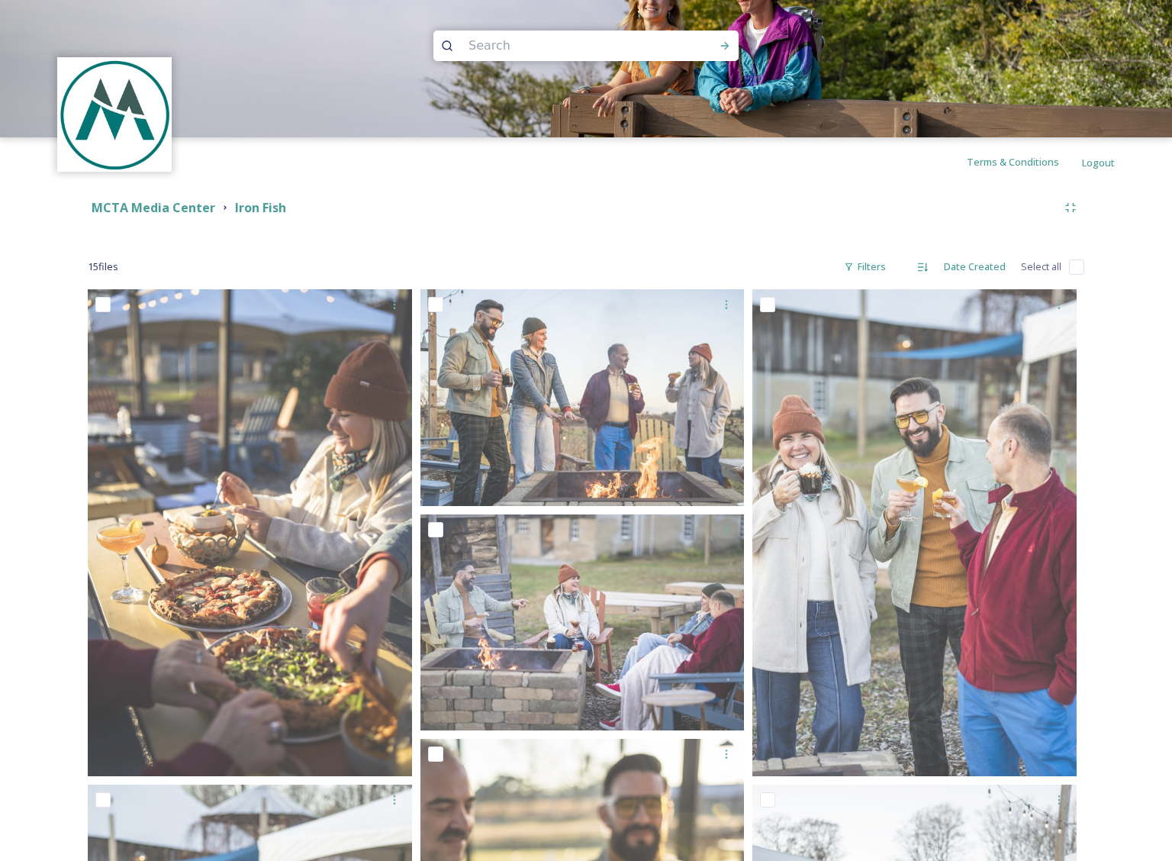 The height and width of the screenshot is (861, 1172). What do you see at coordinates (114, 114) in the screenshot?
I see `img: logo.jpeg` at bounding box center [114, 114].